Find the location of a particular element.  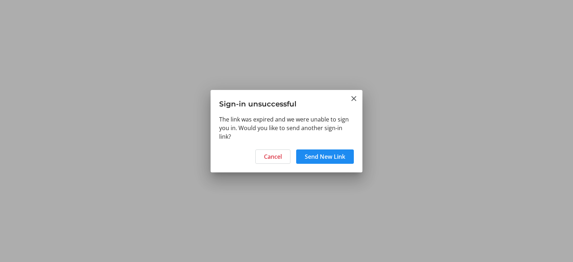

span: Send New Link is located at coordinates (325, 157).